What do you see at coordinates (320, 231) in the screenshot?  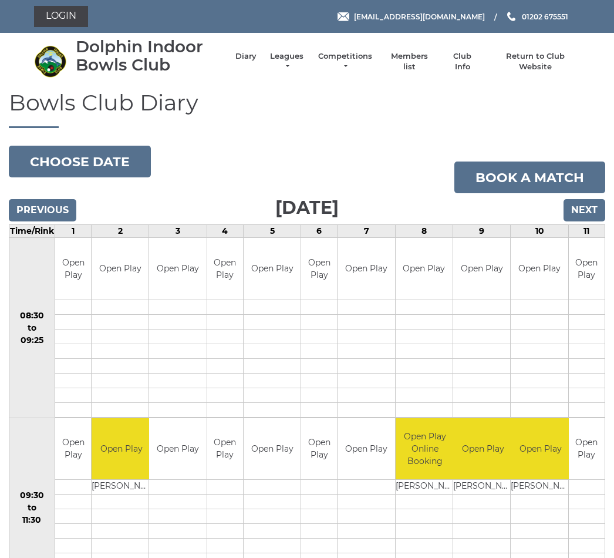 I see `td: 6` at bounding box center [320, 231].